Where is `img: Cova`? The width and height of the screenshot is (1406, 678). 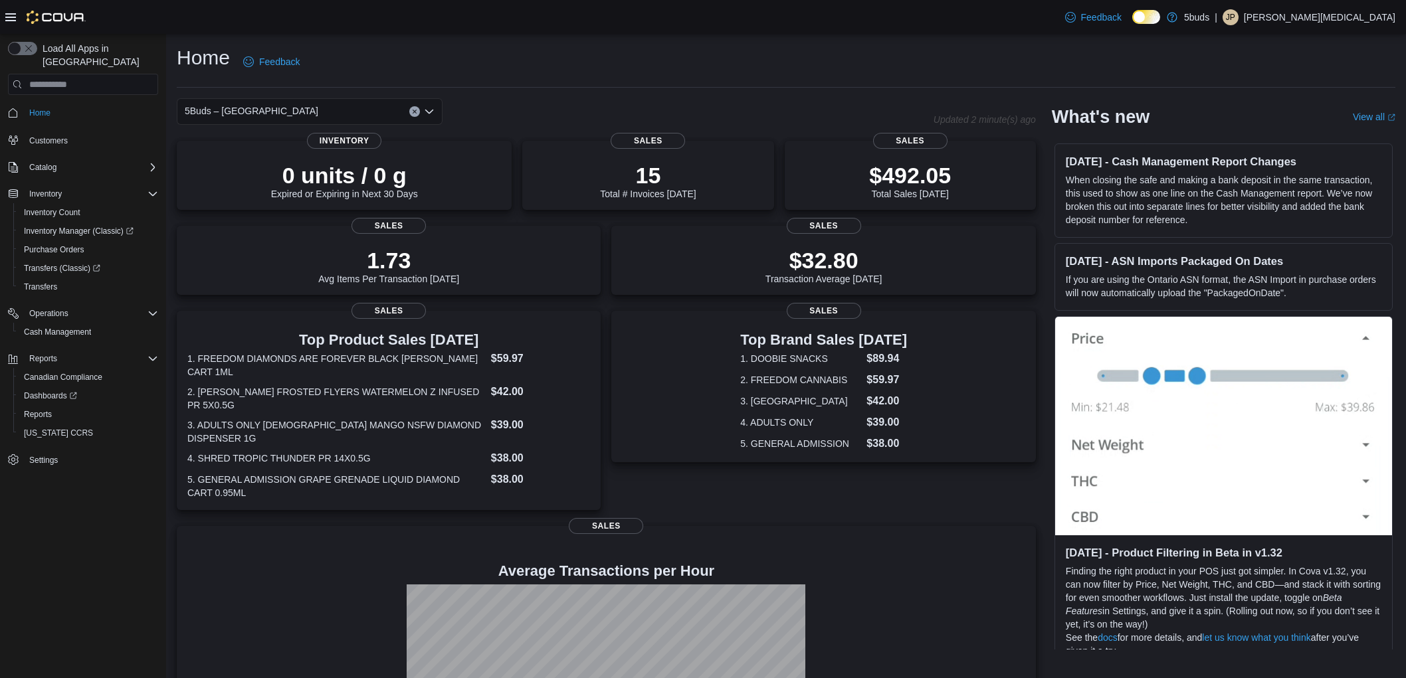 img: Cova is located at coordinates (56, 17).